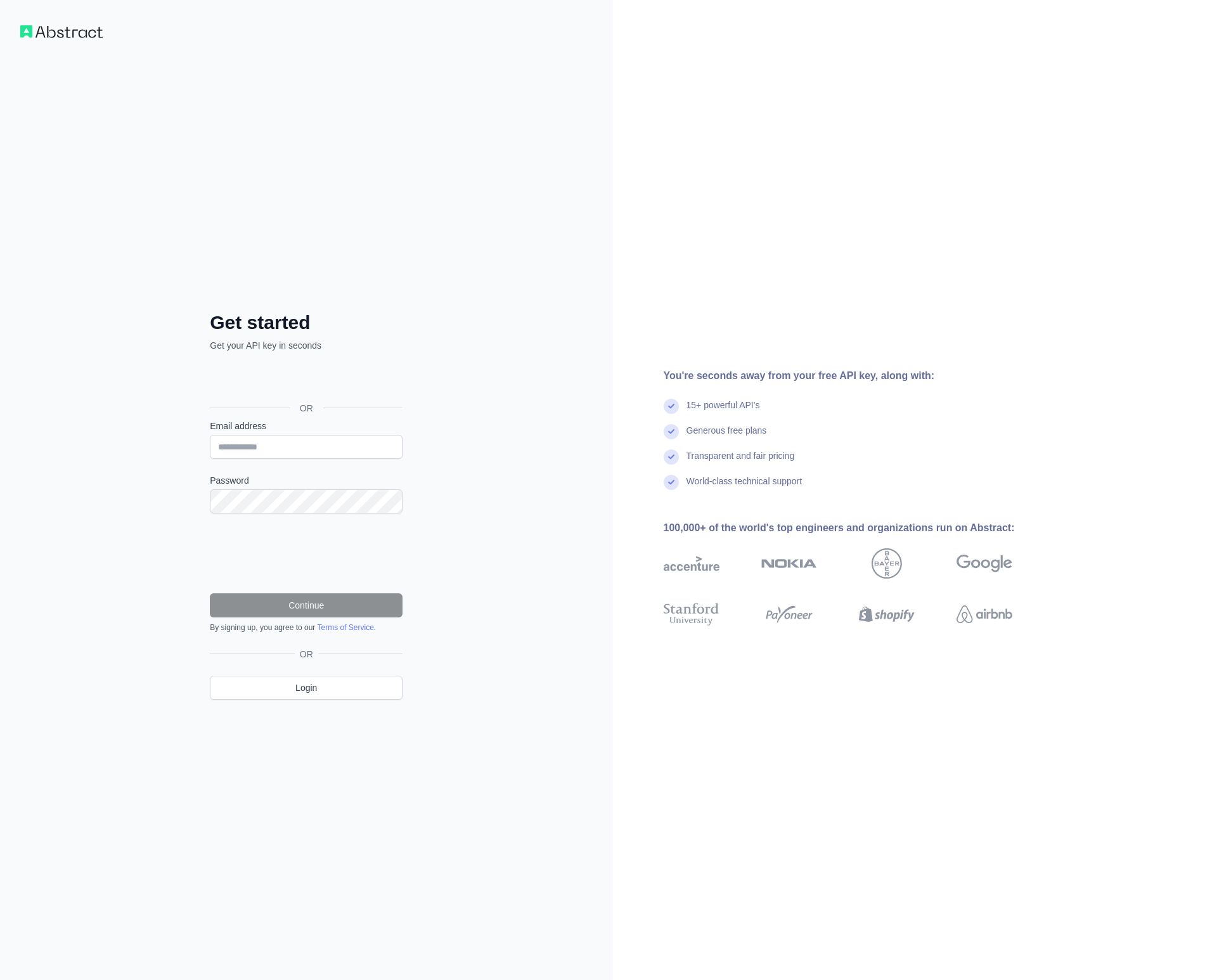  I want to click on img: stanford university, so click(692, 614).